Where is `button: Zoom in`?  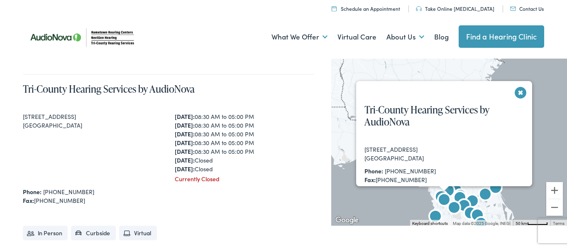
button: Zoom in is located at coordinates (555, 190).